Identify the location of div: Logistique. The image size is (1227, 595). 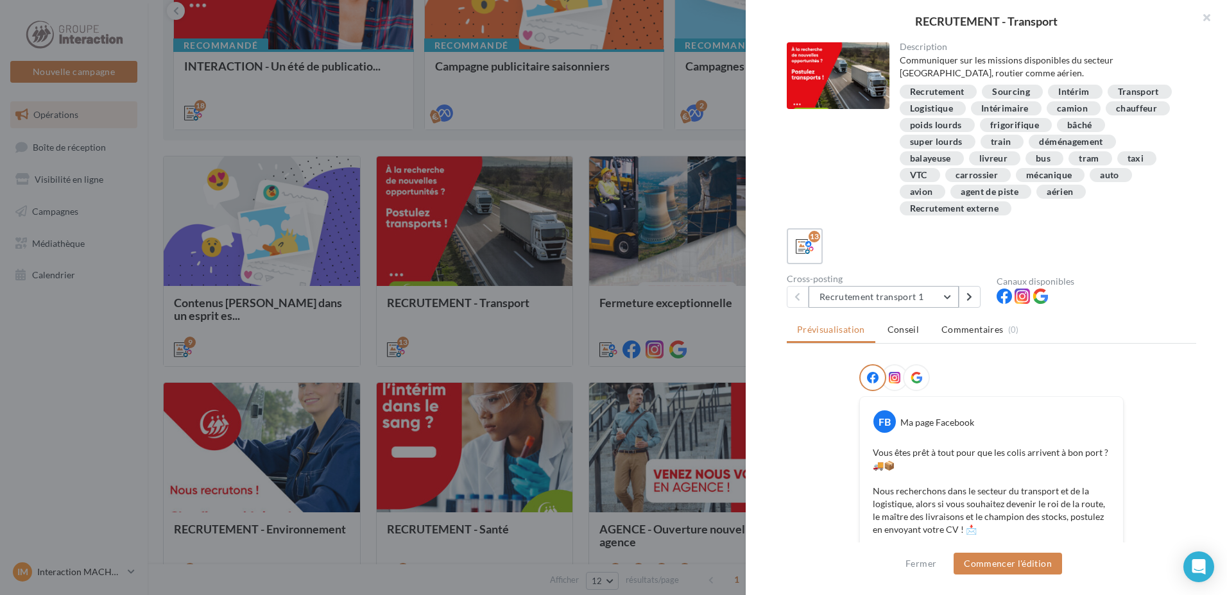
(932, 108).